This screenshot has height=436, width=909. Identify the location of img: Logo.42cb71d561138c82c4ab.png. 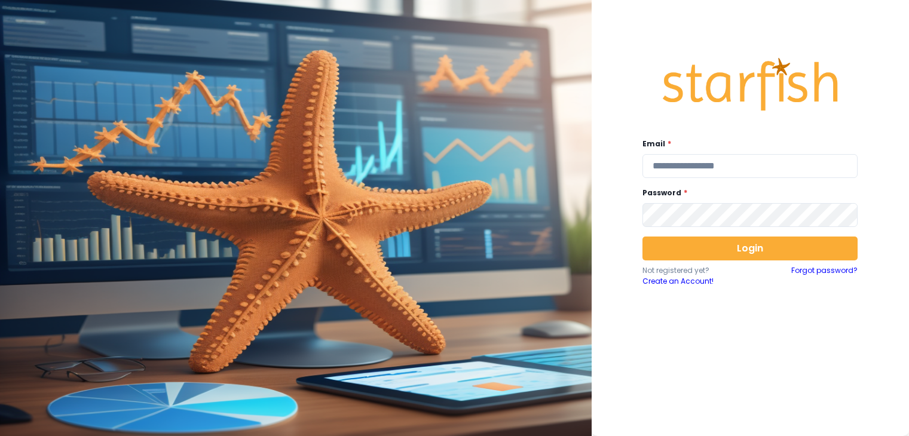
(750, 84).